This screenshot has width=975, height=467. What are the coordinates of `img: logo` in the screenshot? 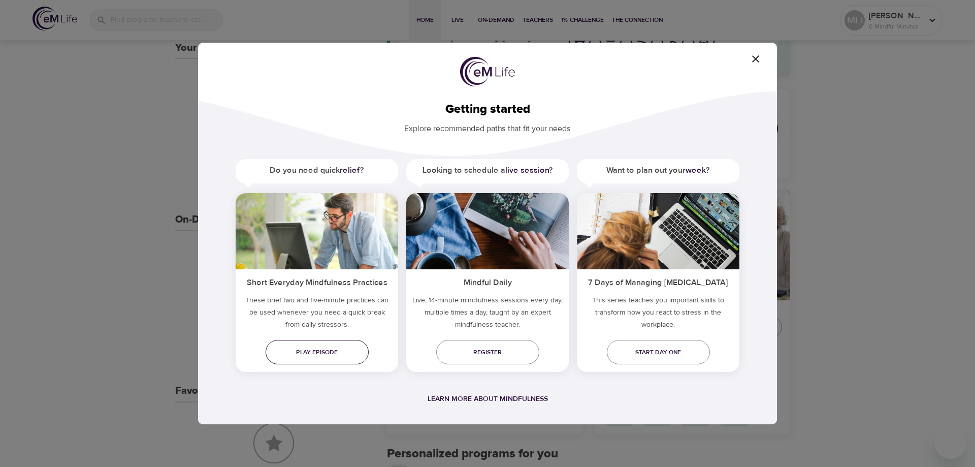 It's located at (487, 72).